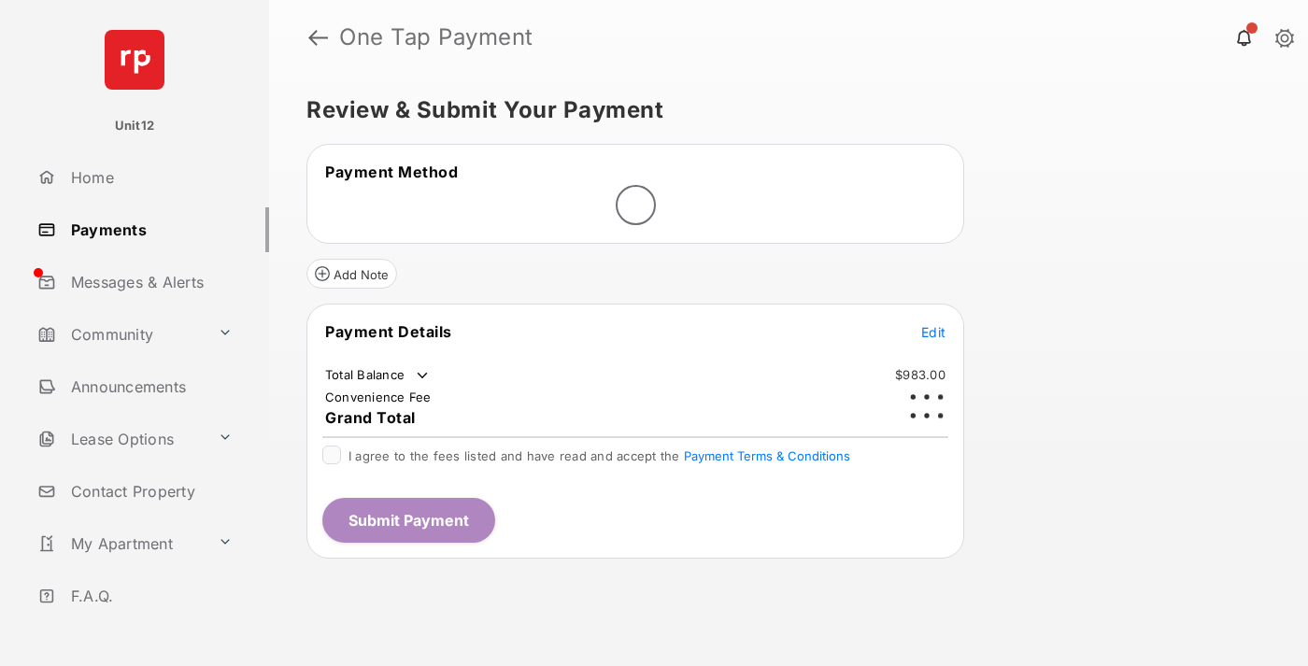 The width and height of the screenshot is (1308, 666). I want to click on p: Unit12, so click(135, 126).